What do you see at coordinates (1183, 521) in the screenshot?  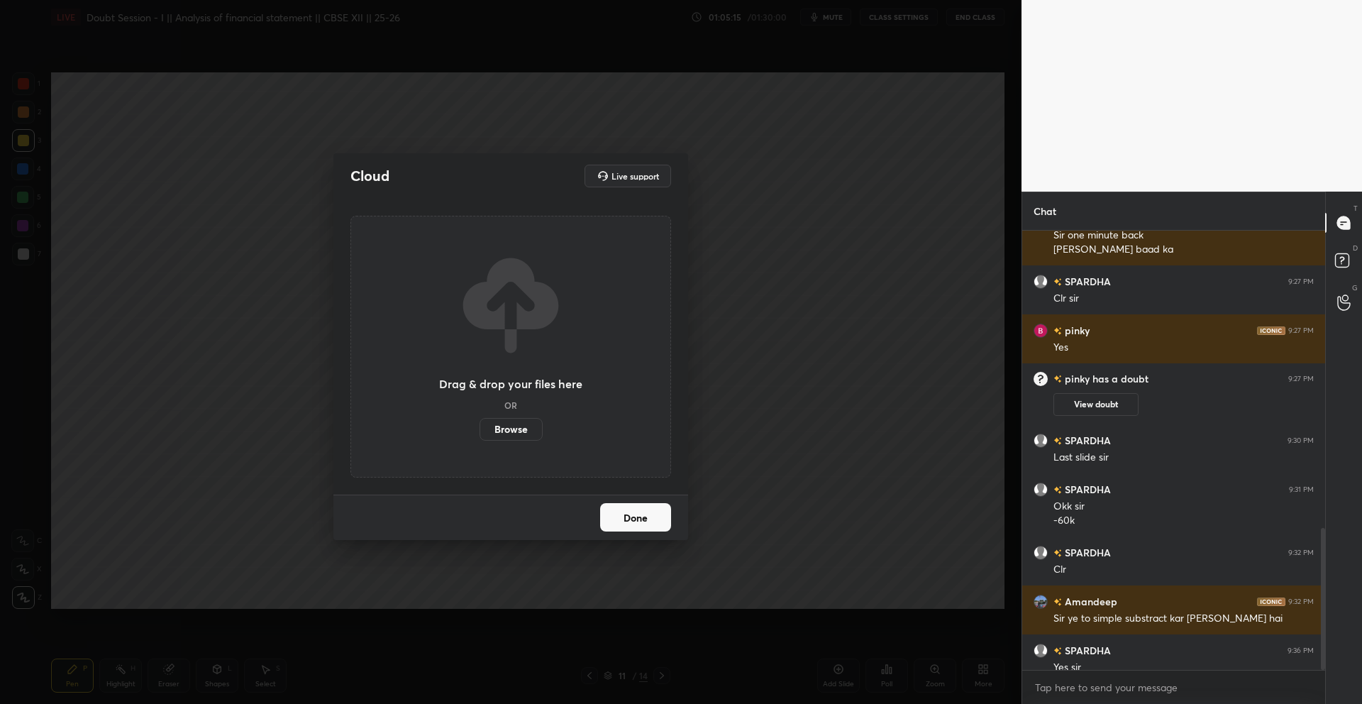 I see `div: -60k` at bounding box center [1183, 521].